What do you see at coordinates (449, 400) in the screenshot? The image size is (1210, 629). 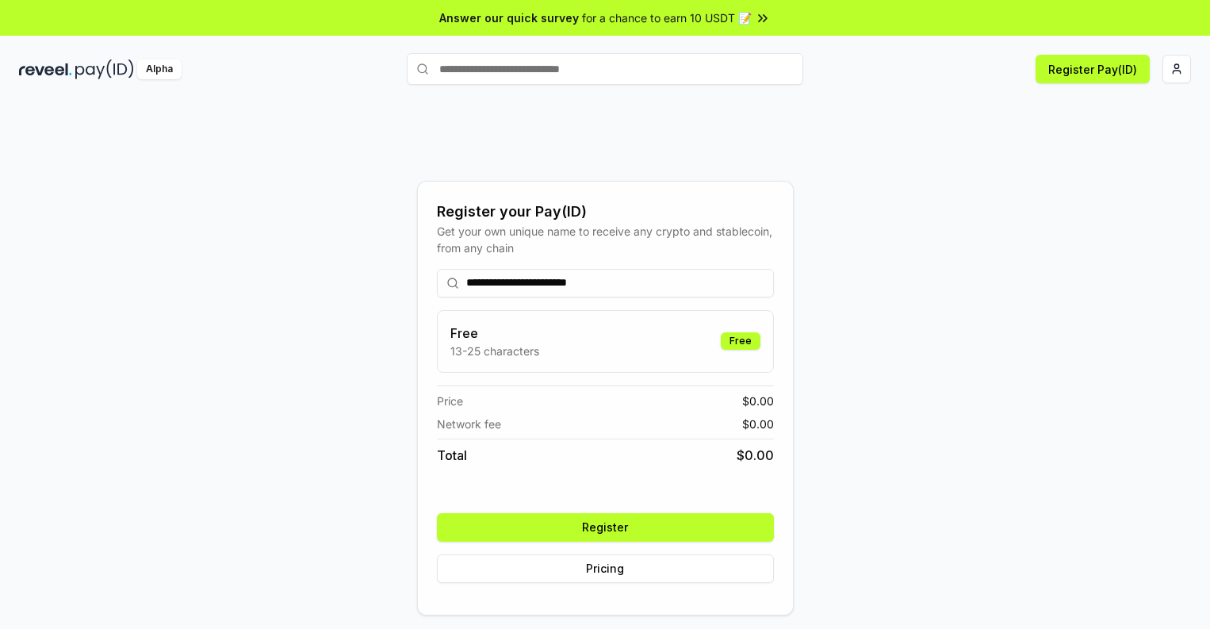 I see `span: Price` at bounding box center [449, 400].